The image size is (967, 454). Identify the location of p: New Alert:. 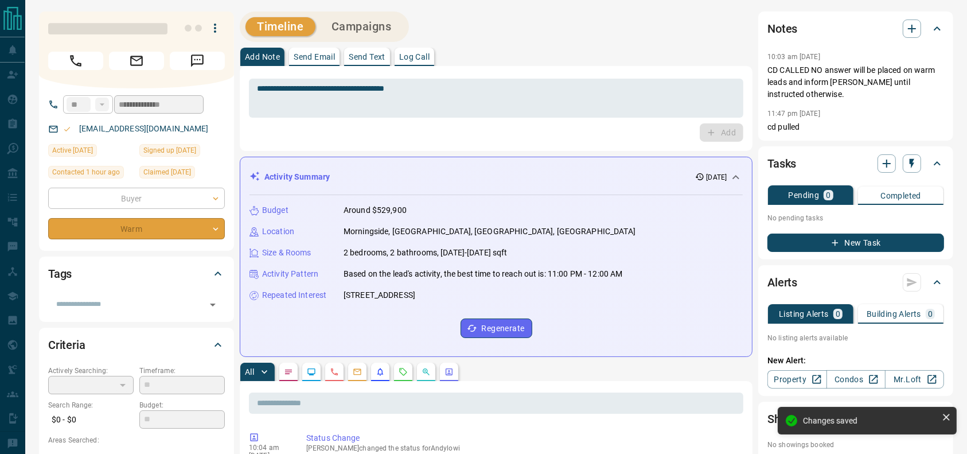
(856, 360).